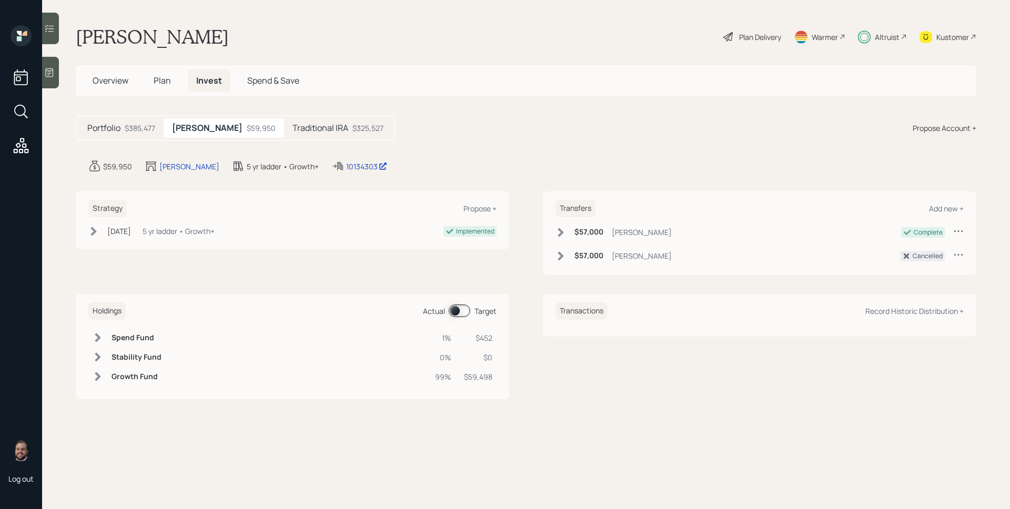  Describe the element at coordinates (162, 80) in the screenshot. I see `span: Plan` at that location.